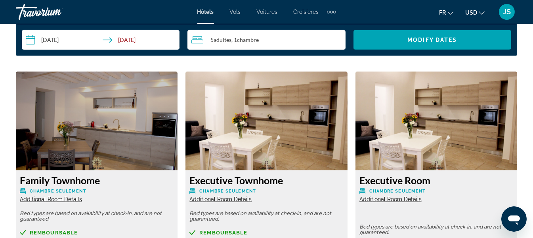 Image resolution: width=533 pixels, height=238 pixels. What do you see at coordinates (248, 40) in the screenshot?
I see `span: Chambre` at bounding box center [248, 40].